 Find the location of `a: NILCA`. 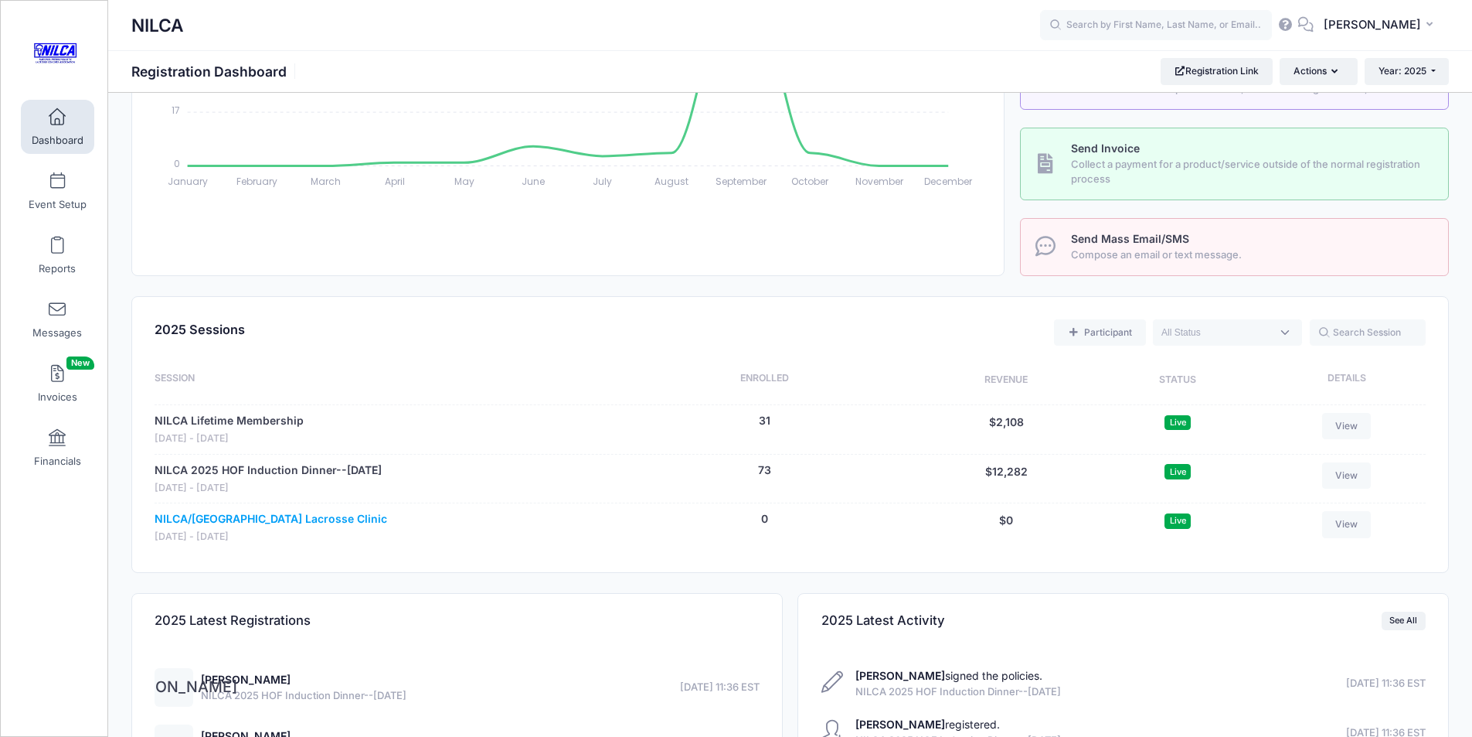

a: NILCA is located at coordinates (55, 53).